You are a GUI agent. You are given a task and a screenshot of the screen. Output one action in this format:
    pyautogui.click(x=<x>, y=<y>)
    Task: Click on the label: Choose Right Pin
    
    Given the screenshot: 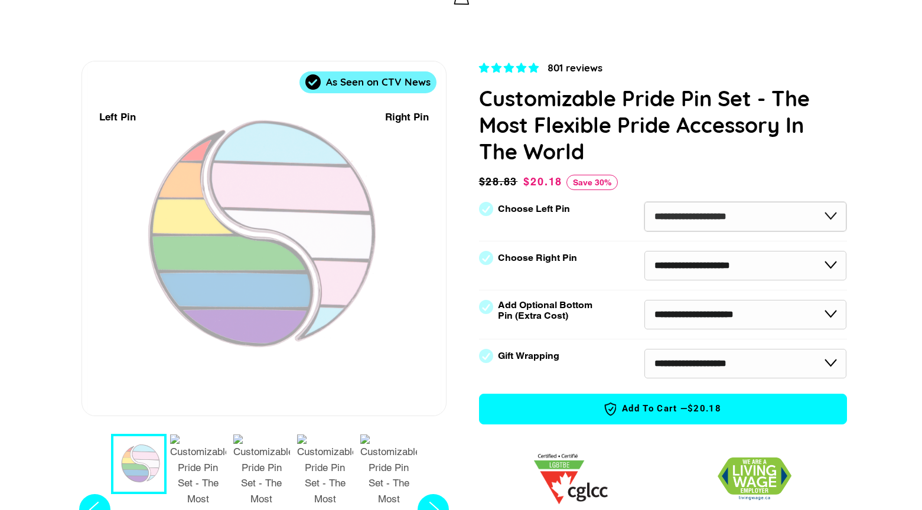 What is the action you would take?
    pyautogui.click(x=537, y=258)
    